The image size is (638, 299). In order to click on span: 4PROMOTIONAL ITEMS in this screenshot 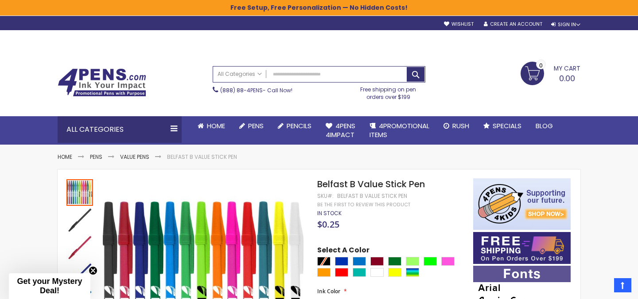, I will do `click(399, 130)`.